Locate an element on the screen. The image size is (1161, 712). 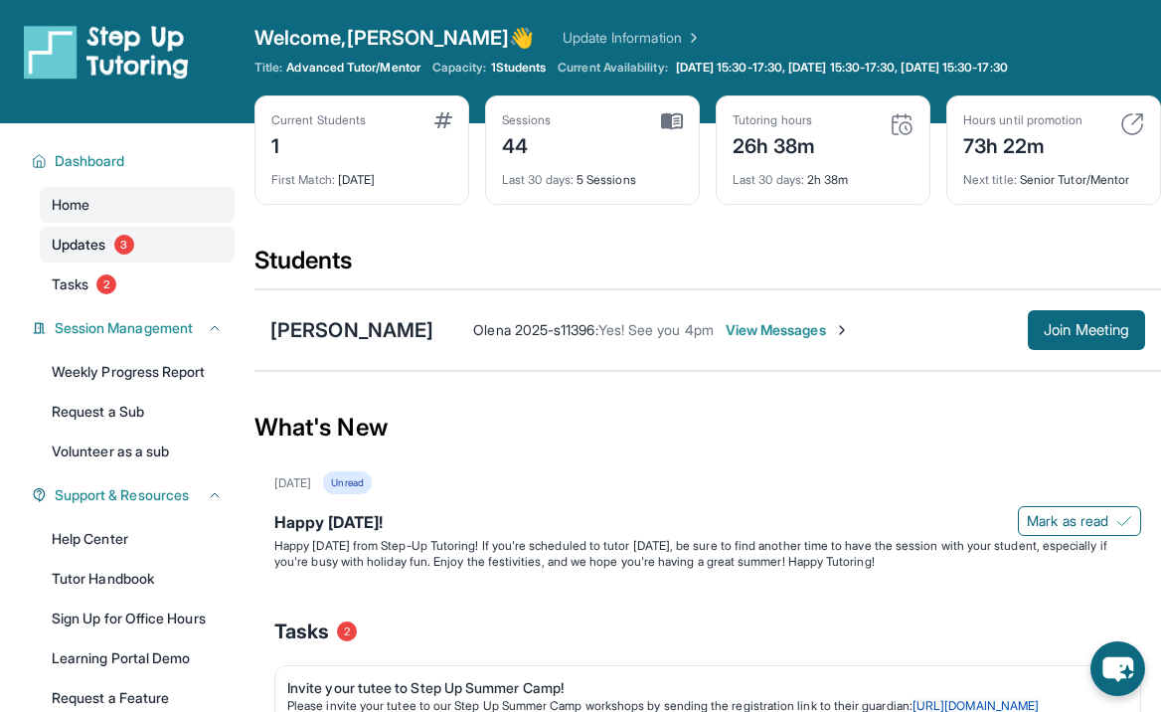
a: Tutor Handbook is located at coordinates (137, 578).